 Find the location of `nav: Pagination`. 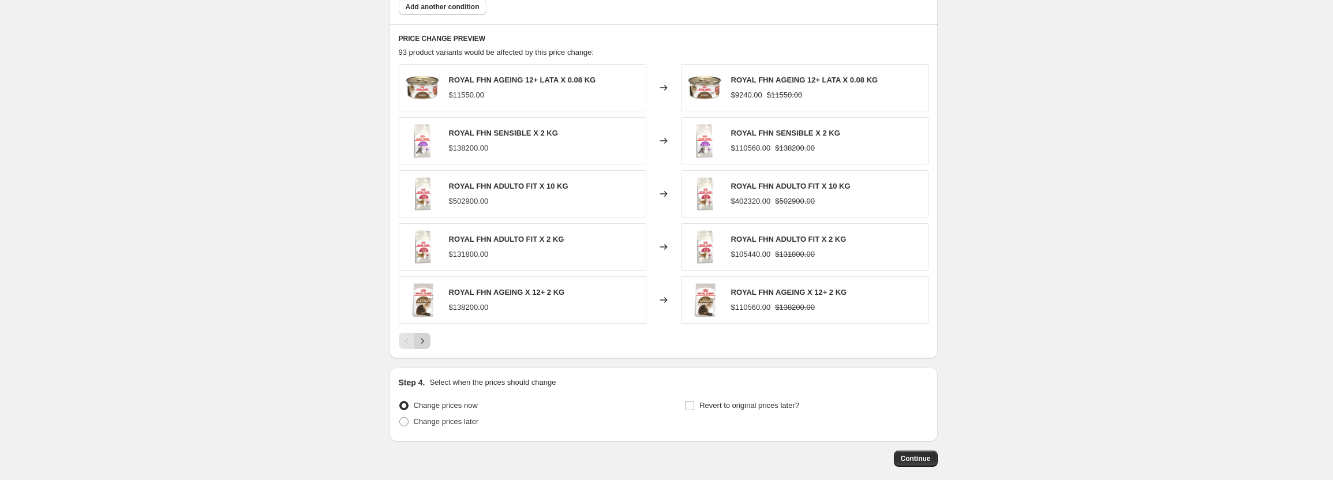

nav: Pagination is located at coordinates (414, 341).